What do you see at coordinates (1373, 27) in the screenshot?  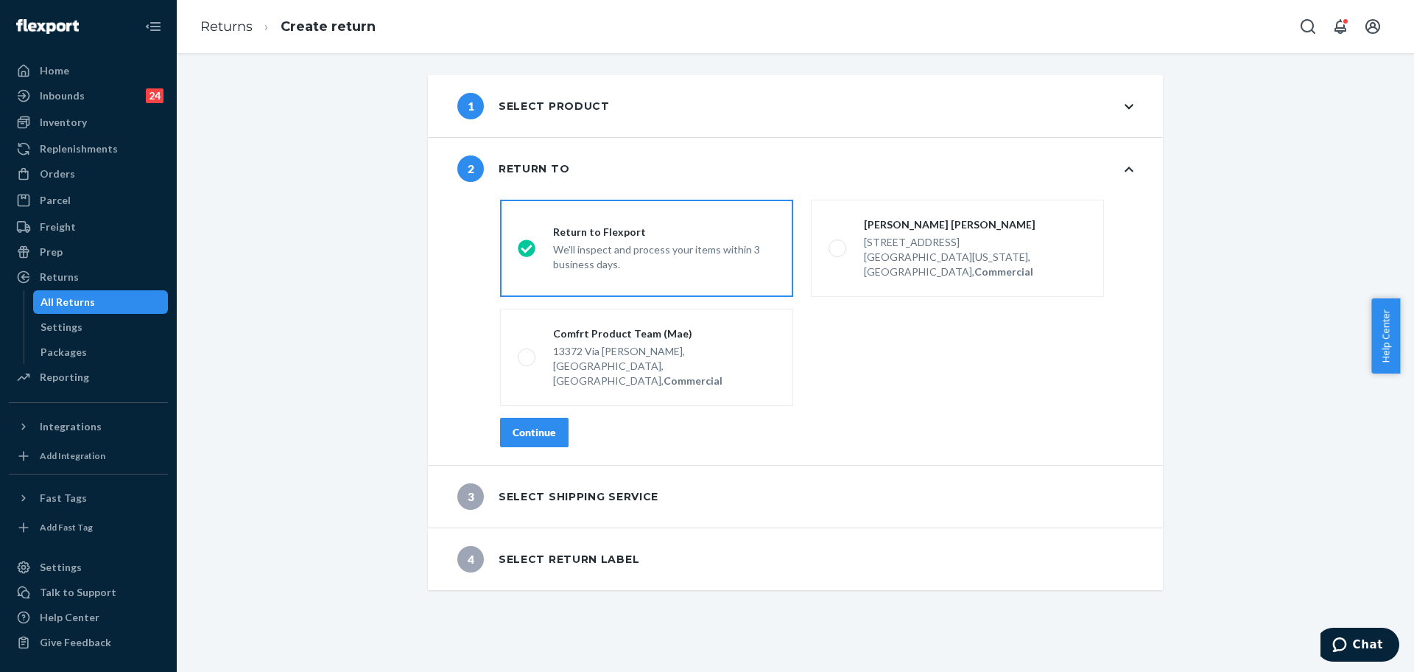 I see `button: Open account menu` at bounding box center [1373, 27].